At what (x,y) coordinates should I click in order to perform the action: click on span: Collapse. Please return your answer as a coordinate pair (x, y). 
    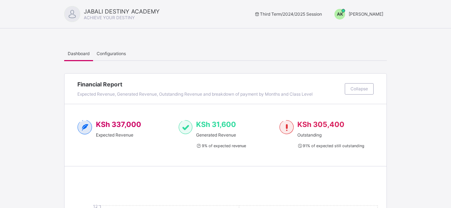
    Looking at the image, I should click on (359, 89).